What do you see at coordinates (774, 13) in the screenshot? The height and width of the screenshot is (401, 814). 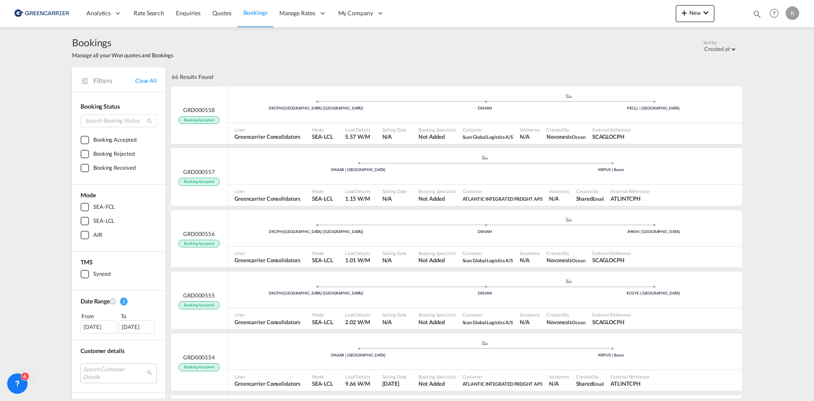 I see `span: Help` at bounding box center [774, 13].